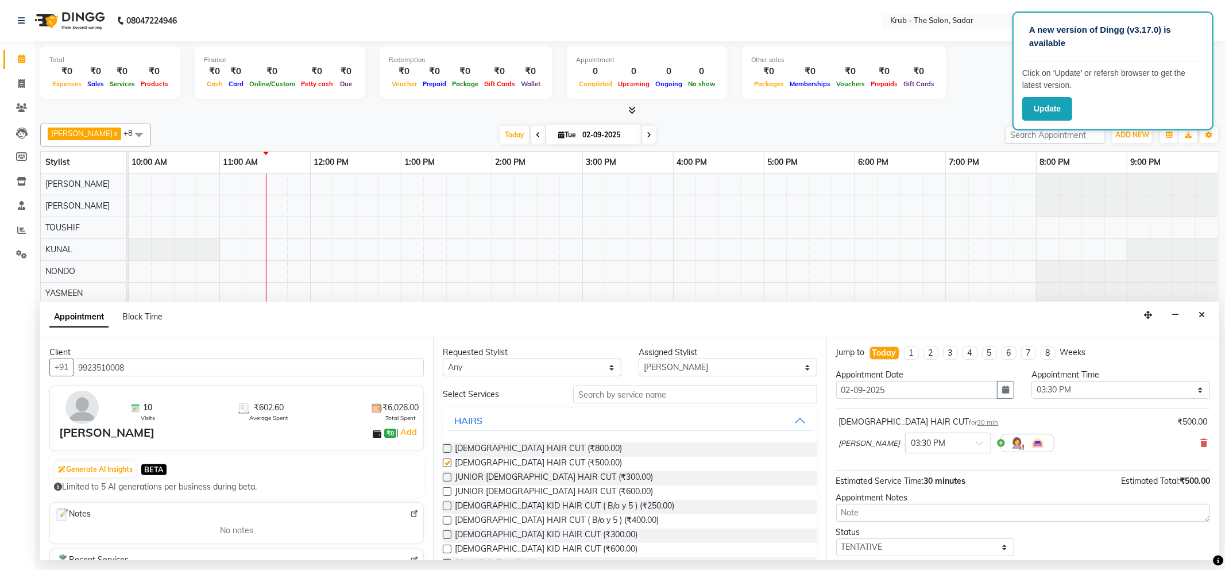  I want to click on input: Search Appointment, so click(1055, 134).